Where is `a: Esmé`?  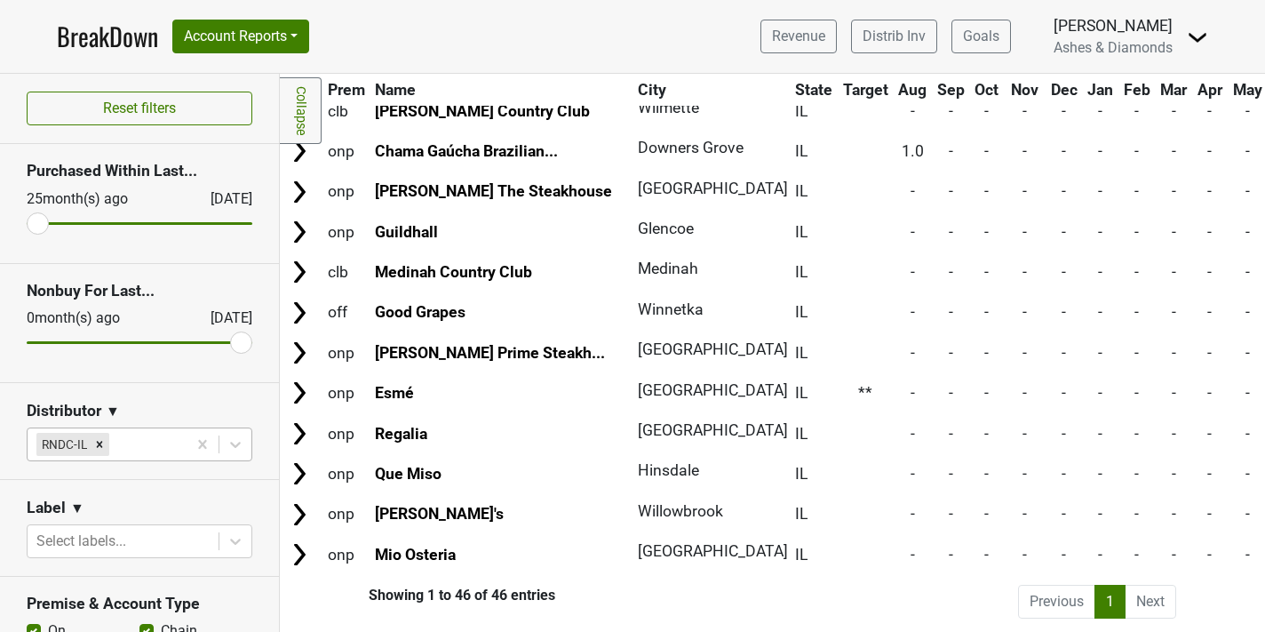
a: Esmé is located at coordinates (395, 393).